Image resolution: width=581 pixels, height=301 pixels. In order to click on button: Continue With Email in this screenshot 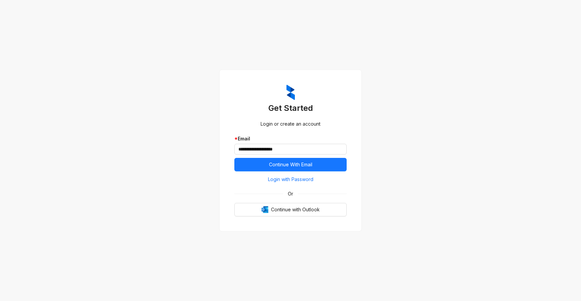, I will do `click(290, 165)`.